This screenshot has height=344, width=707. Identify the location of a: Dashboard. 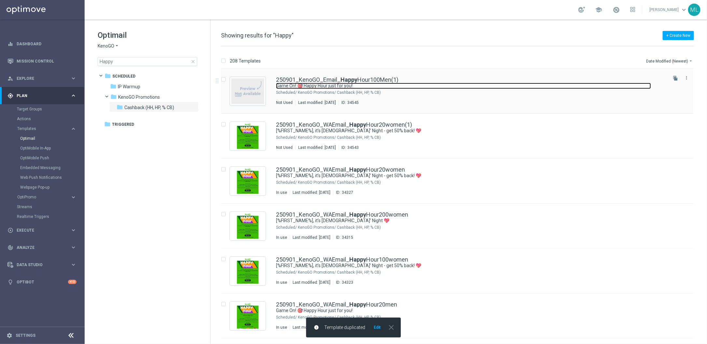
(47, 44).